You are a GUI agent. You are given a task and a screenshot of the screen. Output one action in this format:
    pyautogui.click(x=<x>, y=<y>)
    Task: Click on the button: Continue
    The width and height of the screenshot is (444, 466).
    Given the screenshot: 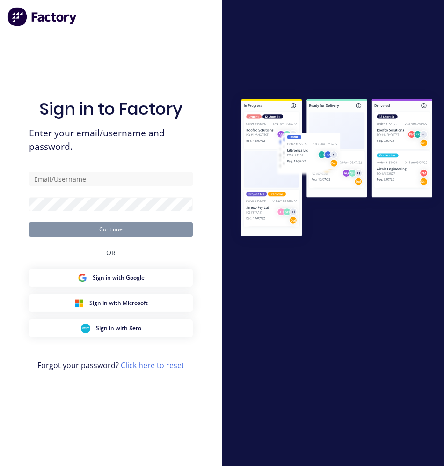 What is the action you would take?
    pyautogui.click(x=111, y=229)
    